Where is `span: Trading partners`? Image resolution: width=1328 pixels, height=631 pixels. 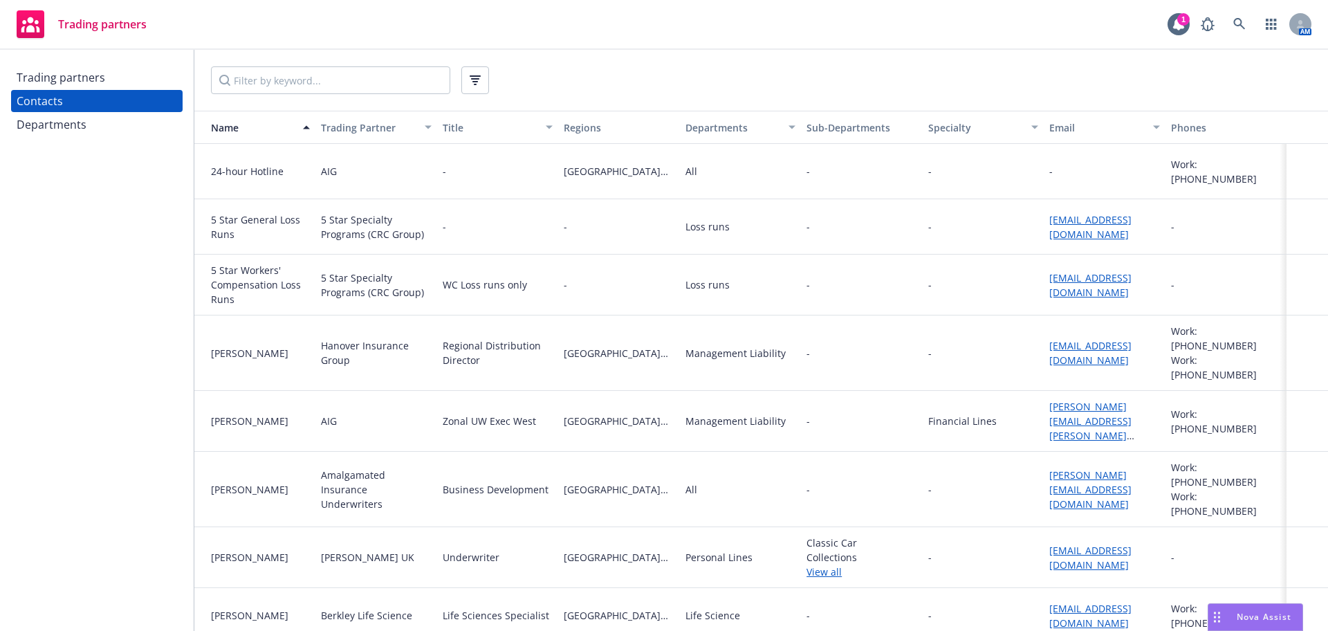
span: Trading partners is located at coordinates (102, 24).